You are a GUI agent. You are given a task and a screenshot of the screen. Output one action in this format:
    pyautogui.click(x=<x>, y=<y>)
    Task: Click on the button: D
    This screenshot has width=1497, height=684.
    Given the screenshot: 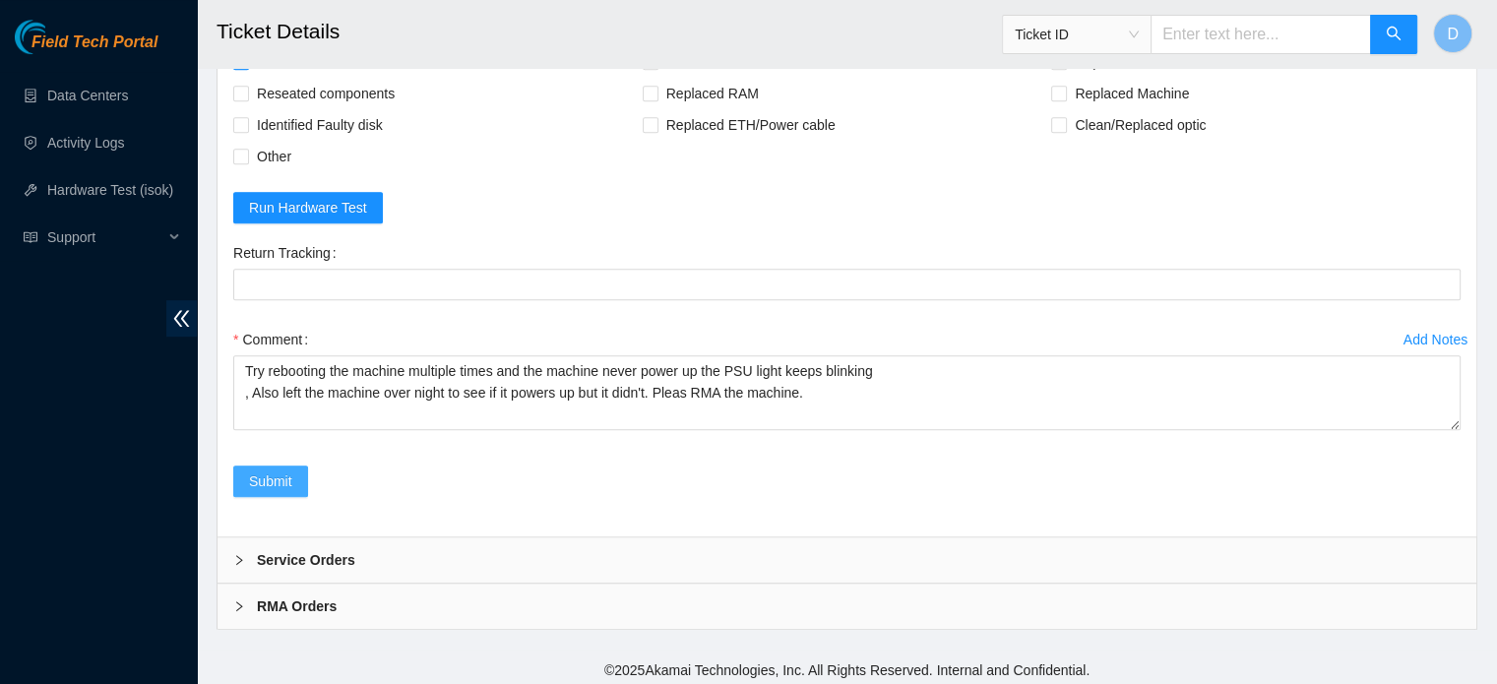 What is the action you would take?
    pyautogui.click(x=1453, y=33)
    